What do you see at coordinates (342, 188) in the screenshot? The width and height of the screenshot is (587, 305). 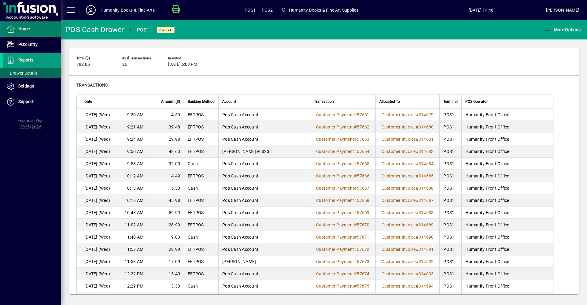 I see `a: Customer Payment#57667` at bounding box center [342, 188].